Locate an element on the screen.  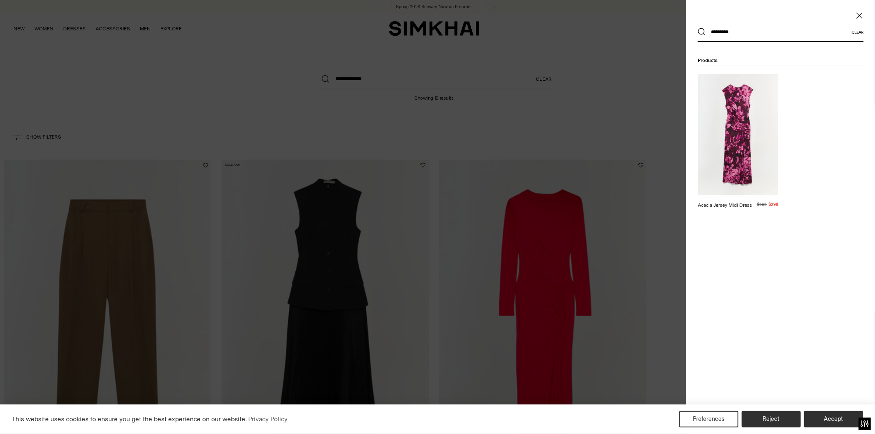
span: $298 is located at coordinates (773, 204).